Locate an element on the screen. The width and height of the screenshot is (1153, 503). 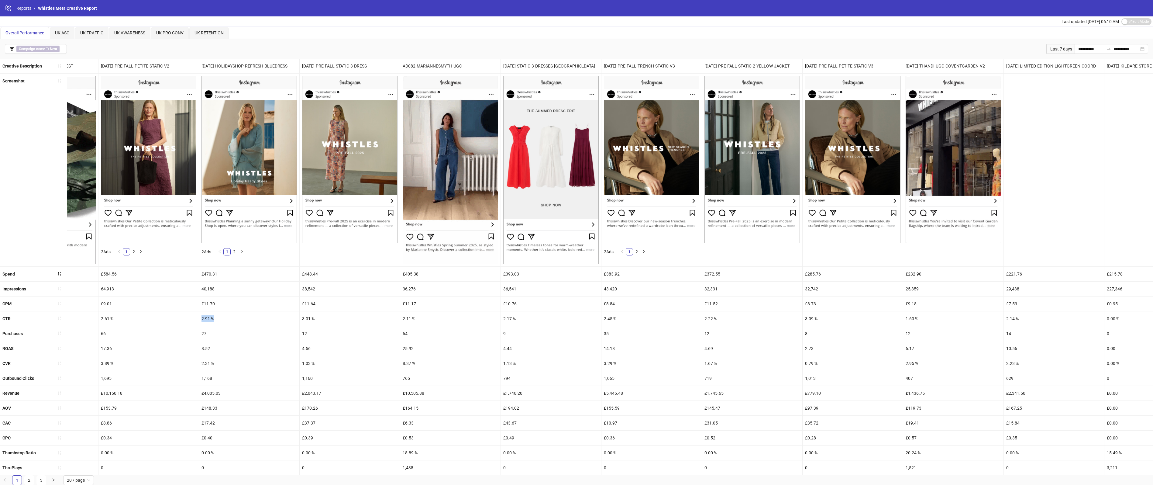
div: £0.49 is located at coordinates (551, 438).